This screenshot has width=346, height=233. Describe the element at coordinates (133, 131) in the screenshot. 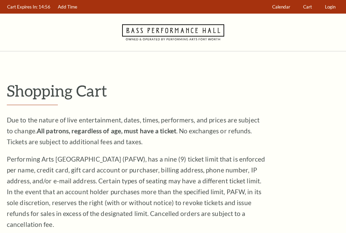

I see `span: Due to the nature of live entertainment, dates, times, performers, and prices are subject to chan...` at that location.